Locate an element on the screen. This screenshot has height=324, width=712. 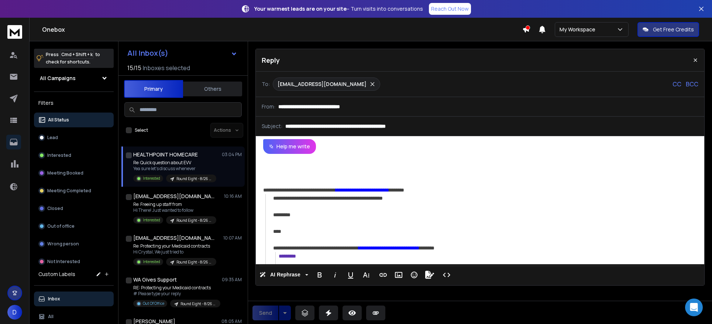
p: Meeting Booked is located at coordinates (65, 173).